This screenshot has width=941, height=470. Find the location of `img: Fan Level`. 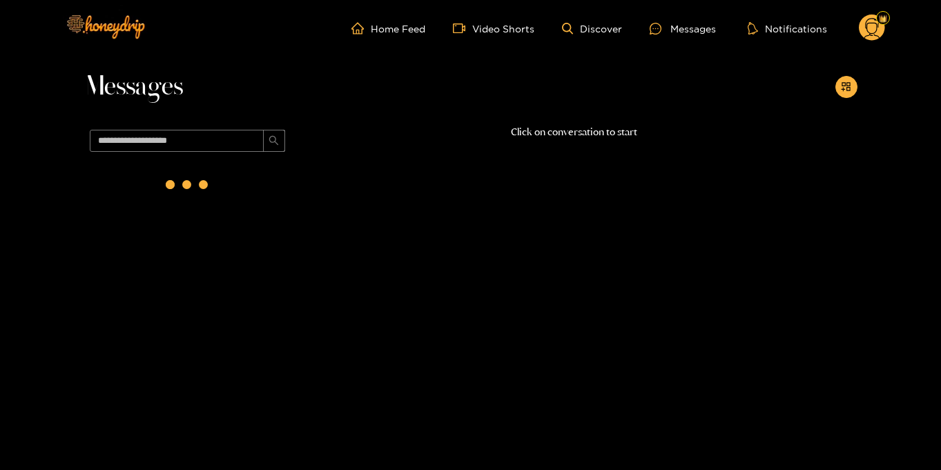

img: Fan Level is located at coordinates (883, 19).